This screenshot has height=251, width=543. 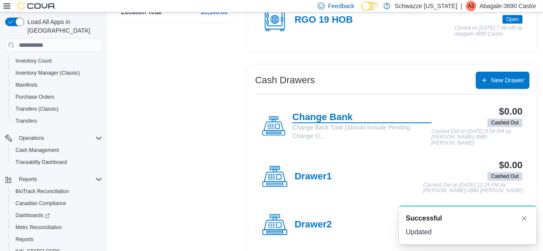 I want to click on a: Purchase Orders, so click(x=35, y=97).